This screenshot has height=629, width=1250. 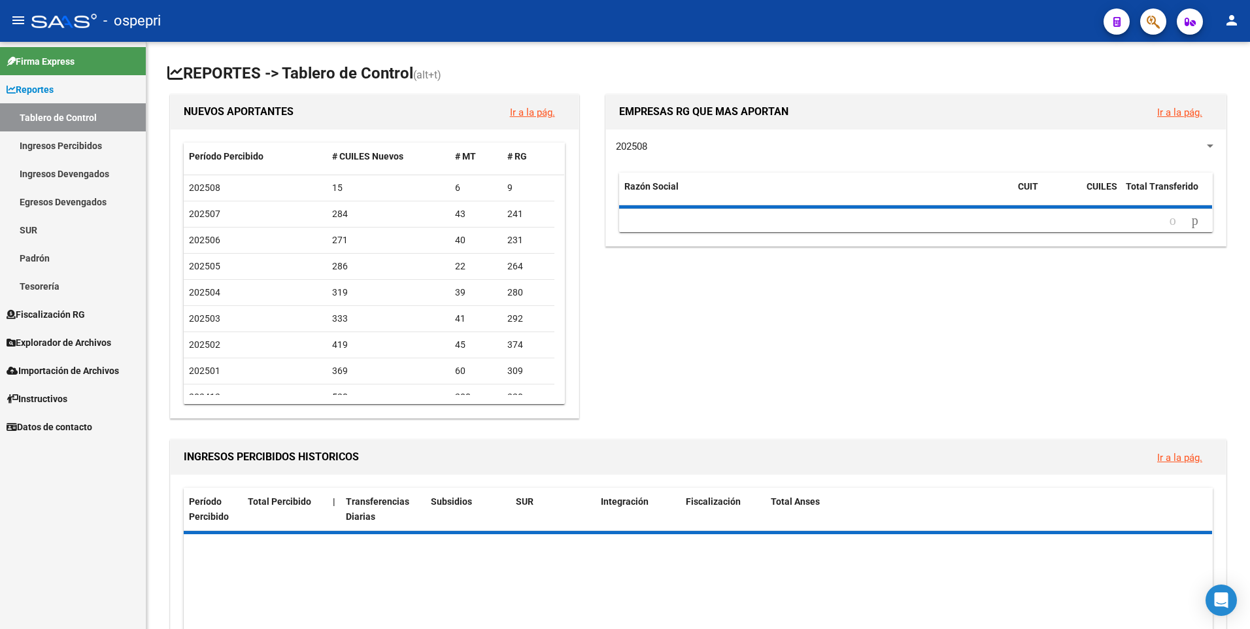 What do you see at coordinates (18, 20) in the screenshot?
I see `mat-icon: menu` at bounding box center [18, 20].